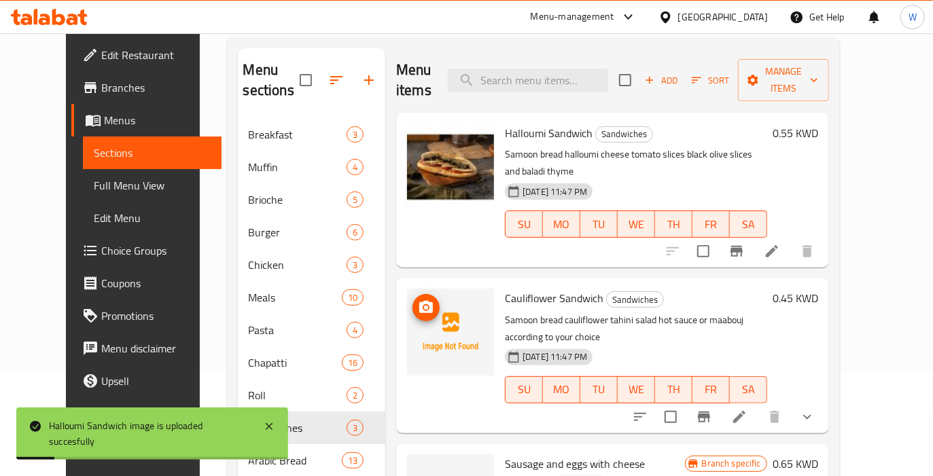  I want to click on button: FR, so click(711, 224).